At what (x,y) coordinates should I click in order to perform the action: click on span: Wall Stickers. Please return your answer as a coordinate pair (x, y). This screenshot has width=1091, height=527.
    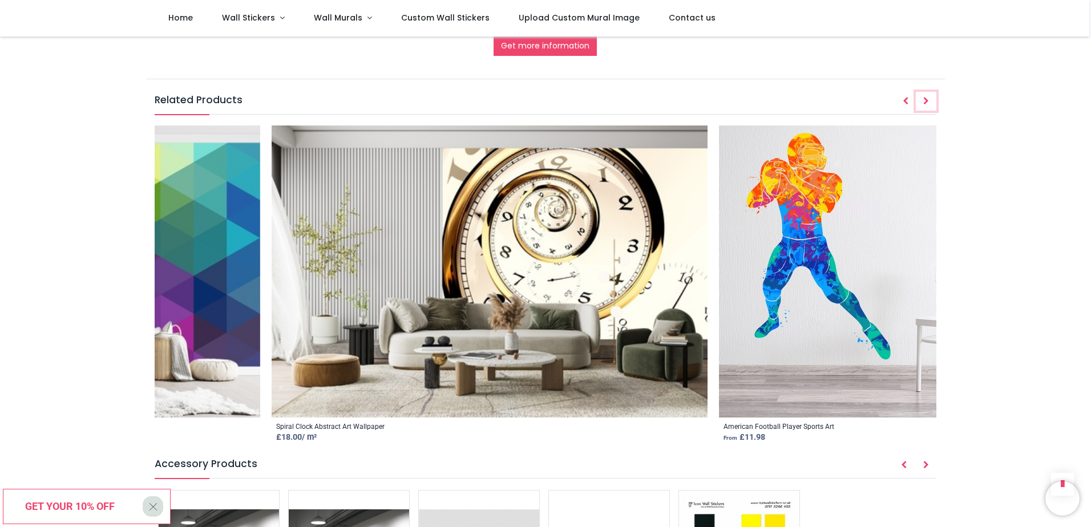
    Looking at the image, I should click on (248, 18).